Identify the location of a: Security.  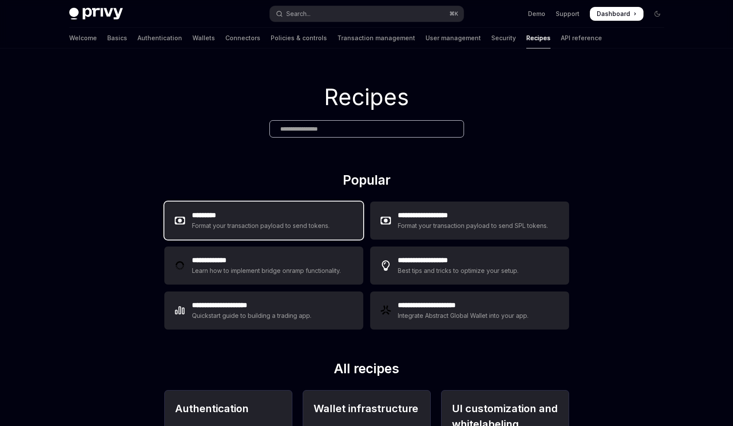
(503, 38).